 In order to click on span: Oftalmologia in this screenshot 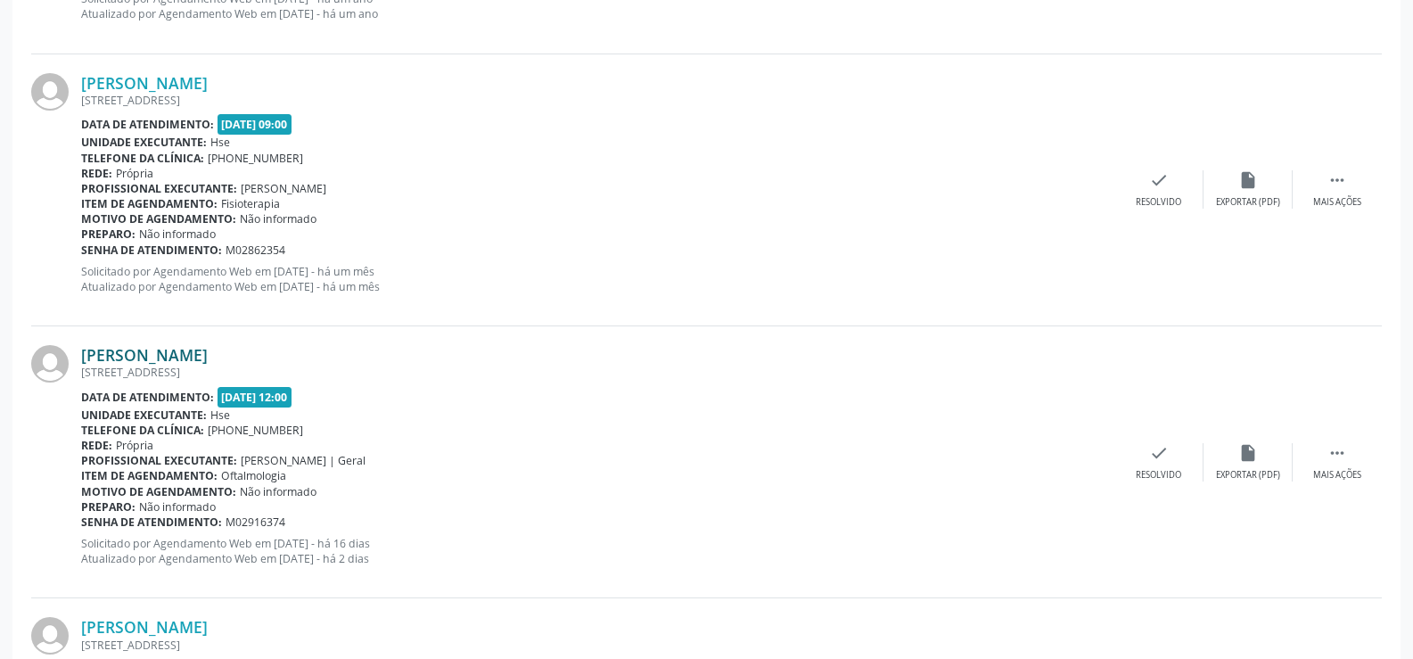, I will do `click(253, 475)`.